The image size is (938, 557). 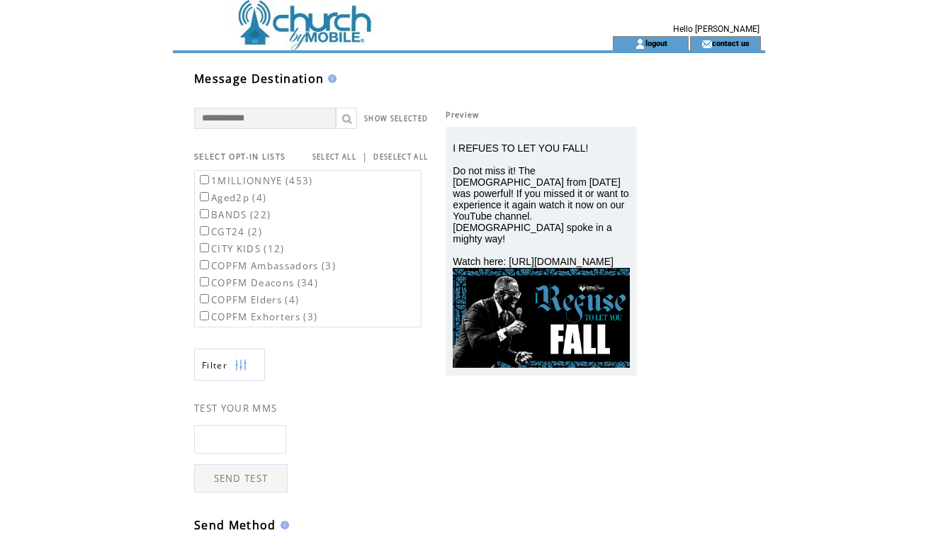 What do you see at coordinates (462, 115) in the screenshot?
I see `span: Preview` at bounding box center [462, 115].